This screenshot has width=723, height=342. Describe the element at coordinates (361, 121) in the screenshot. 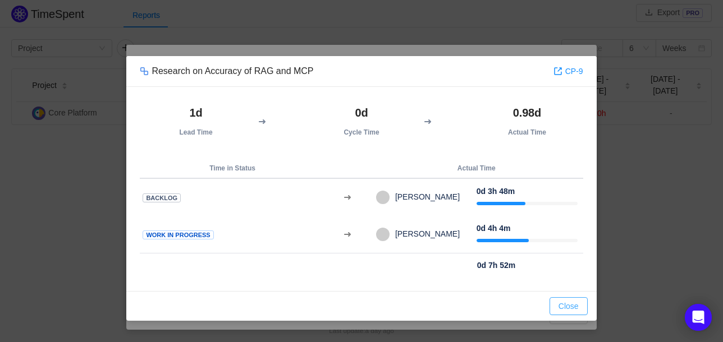

I see `th: Cycle Time` at that location.